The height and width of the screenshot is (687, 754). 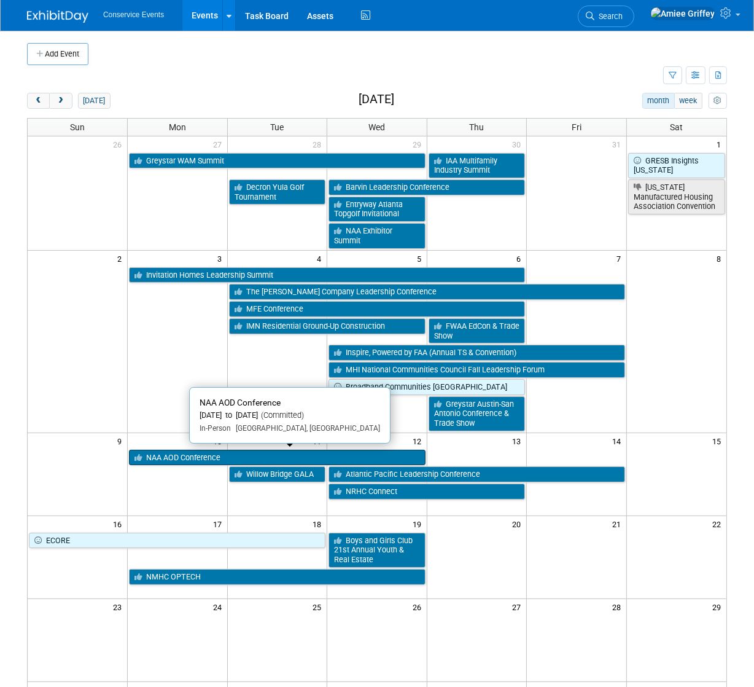 I want to click on span: Tue, so click(x=277, y=127).